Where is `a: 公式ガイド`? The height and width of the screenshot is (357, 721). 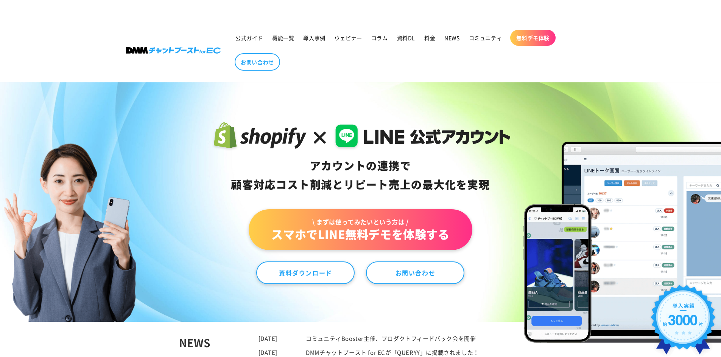
a: 公式ガイド is located at coordinates (249, 38).